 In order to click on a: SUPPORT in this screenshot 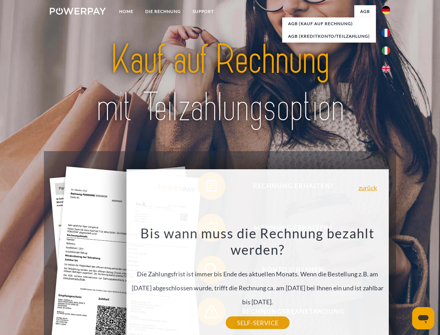, I will do `click(203, 11)`.